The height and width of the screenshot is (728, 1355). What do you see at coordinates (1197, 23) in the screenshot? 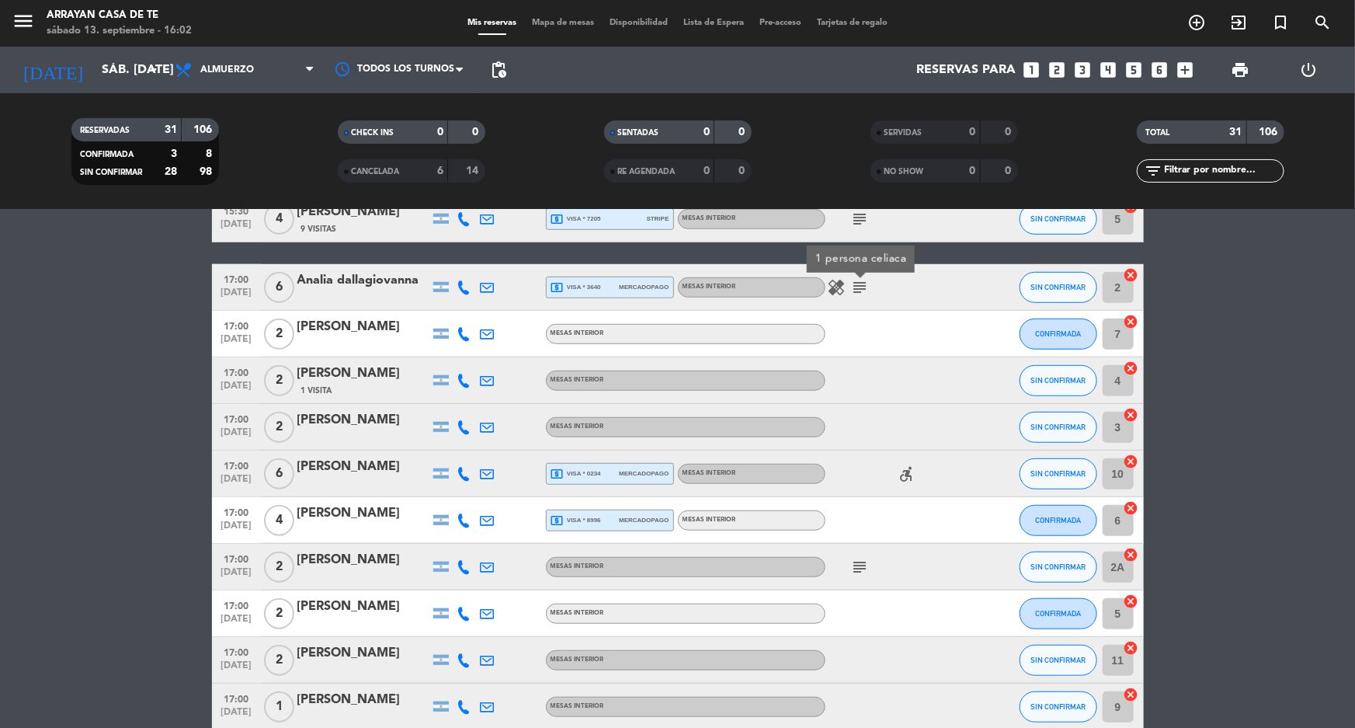
I see `i: add_circle_outline` at bounding box center [1197, 23].